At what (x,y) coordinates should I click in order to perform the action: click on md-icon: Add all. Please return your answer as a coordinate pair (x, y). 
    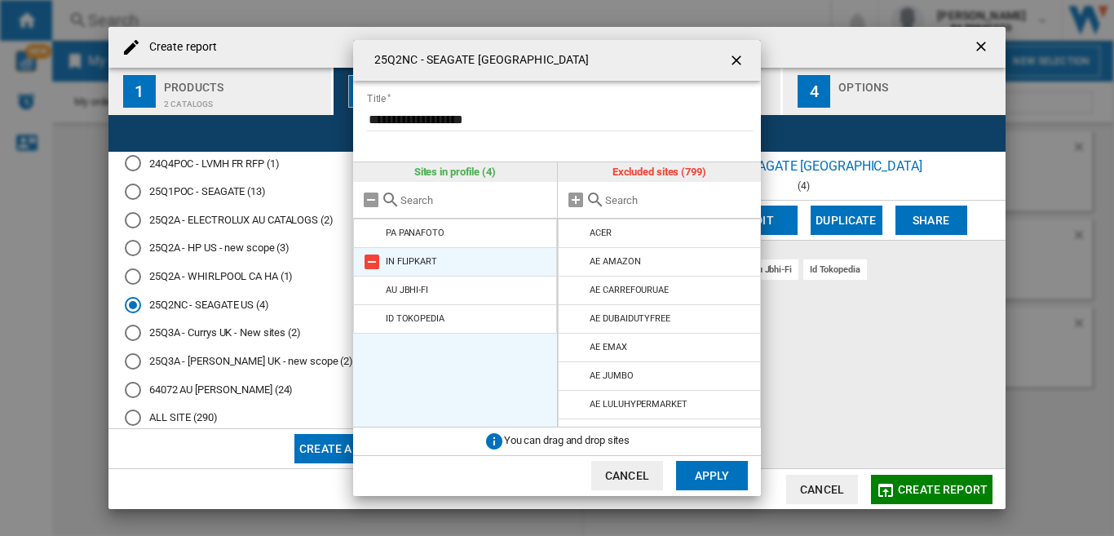
    Looking at the image, I should click on (576, 200).